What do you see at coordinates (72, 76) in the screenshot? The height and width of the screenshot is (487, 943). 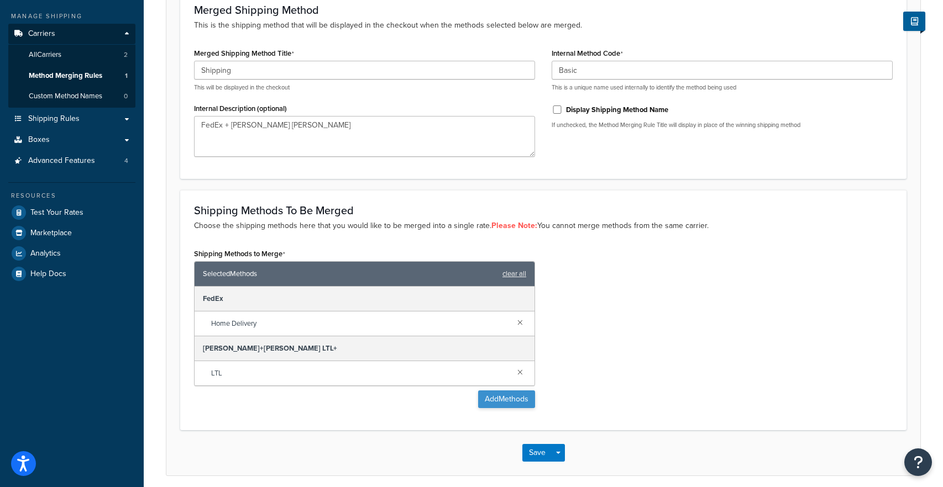 I see `a: Method Merging Rules1` at bounding box center [72, 76].